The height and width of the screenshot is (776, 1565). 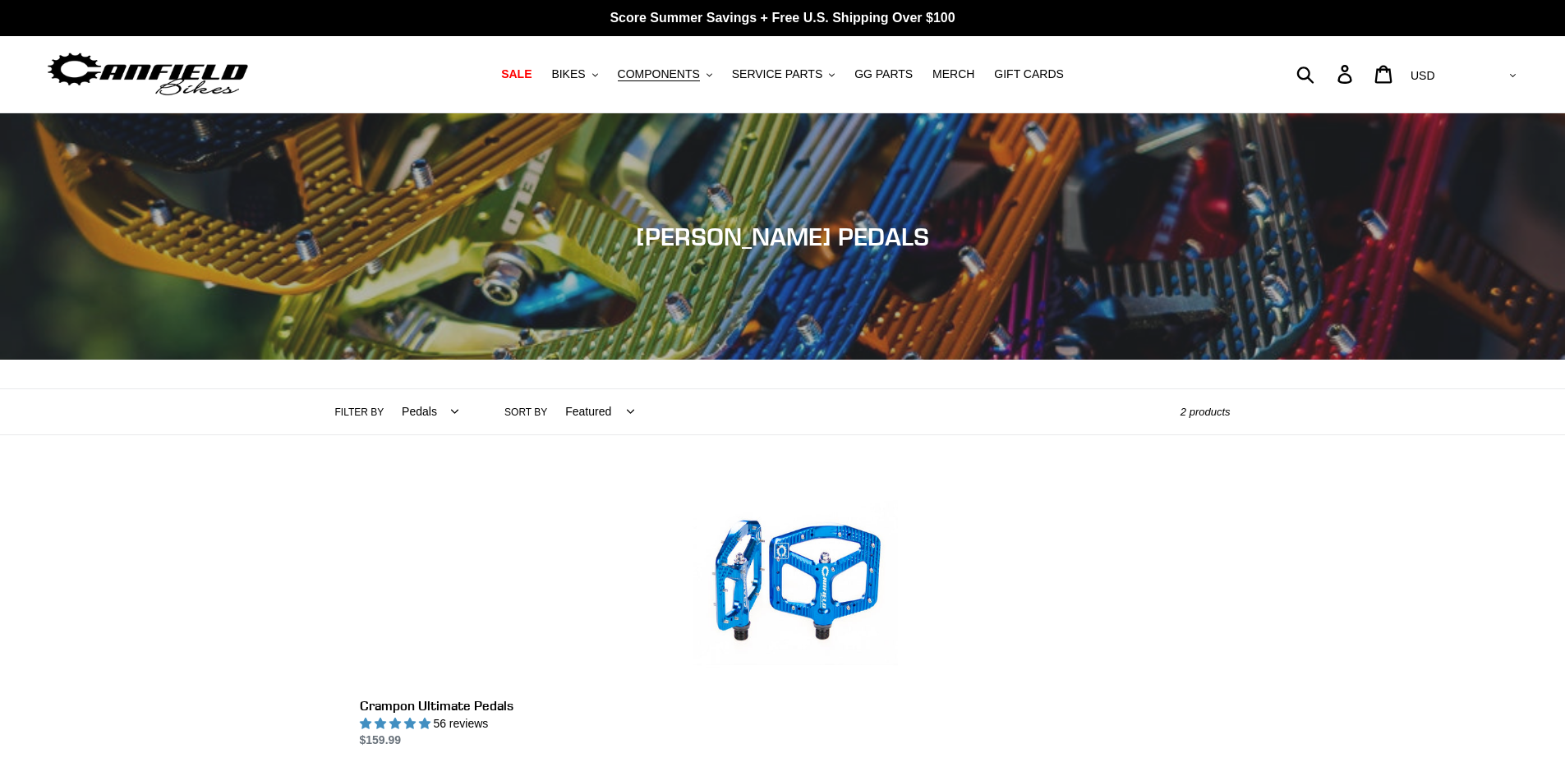 I want to click on input: Search, so click(x=1326, y=74).